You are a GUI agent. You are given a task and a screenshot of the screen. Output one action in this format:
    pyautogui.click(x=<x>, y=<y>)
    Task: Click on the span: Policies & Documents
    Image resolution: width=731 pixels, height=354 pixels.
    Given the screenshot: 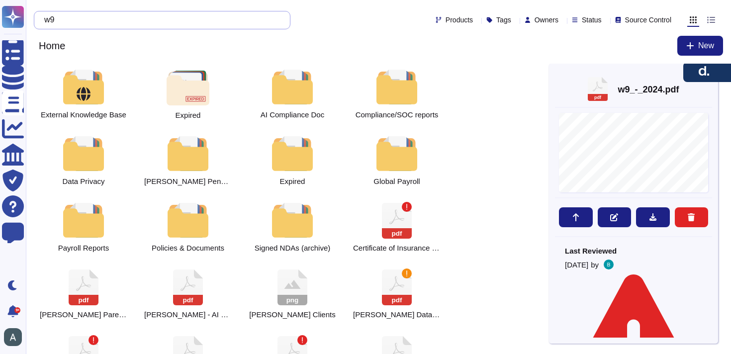 What is the action you would take?
    pyautogui.click(x=188, y=248)
    